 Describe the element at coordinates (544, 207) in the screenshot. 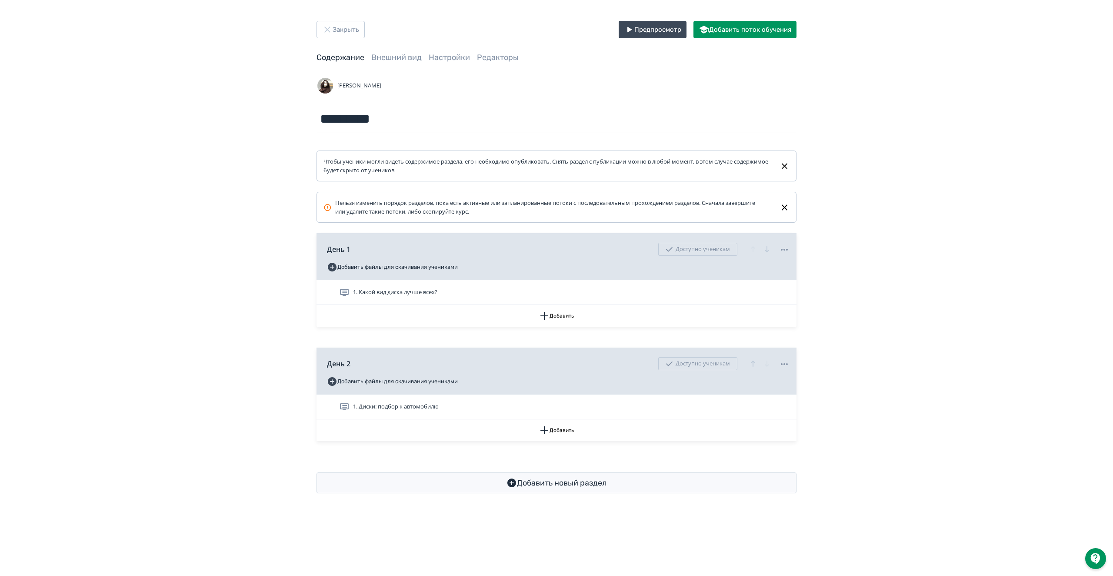

I see `div: Нельзя изменить порядок разделов, пока есть активные или запланированные потоки с последовательны...` at that location.